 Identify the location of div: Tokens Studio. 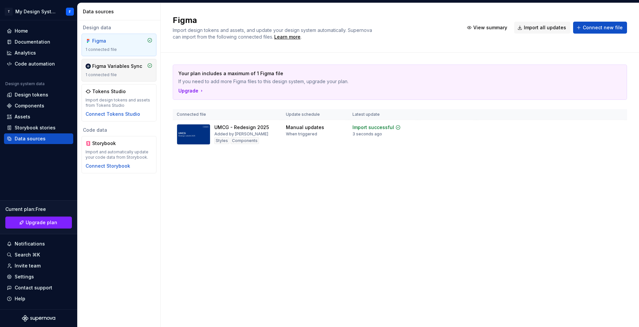
(109, 92).